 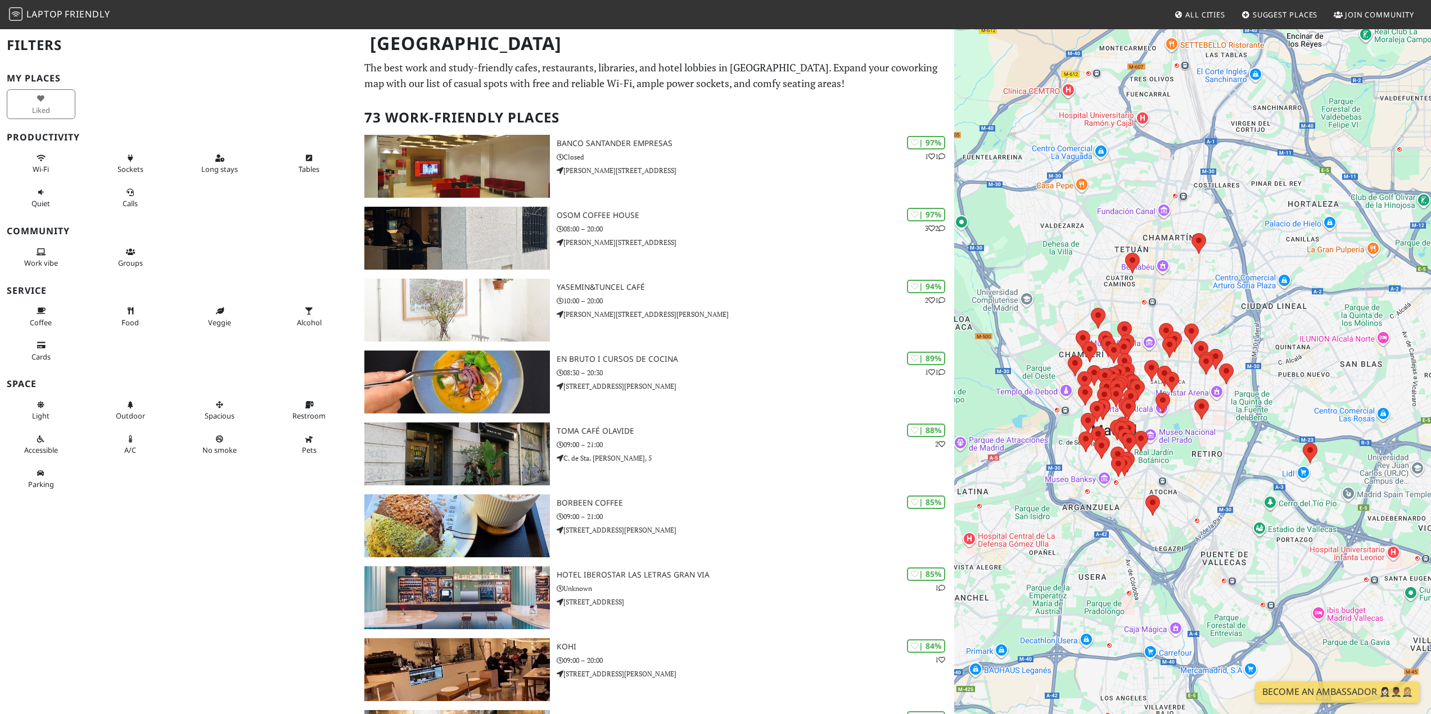 What do you see at coordinates (130, 416) in the screenshot?
I see `span: Outdoor area` at bounding box center [130, 416].